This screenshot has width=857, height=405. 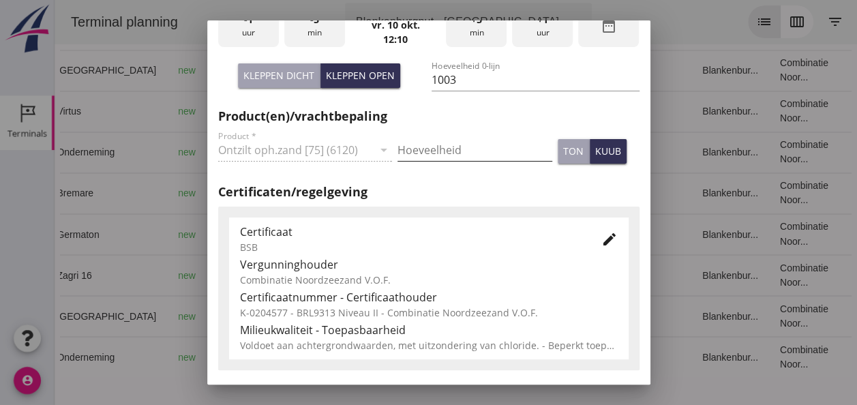 I want to click on div: kuub, so click(x=608, y=151).